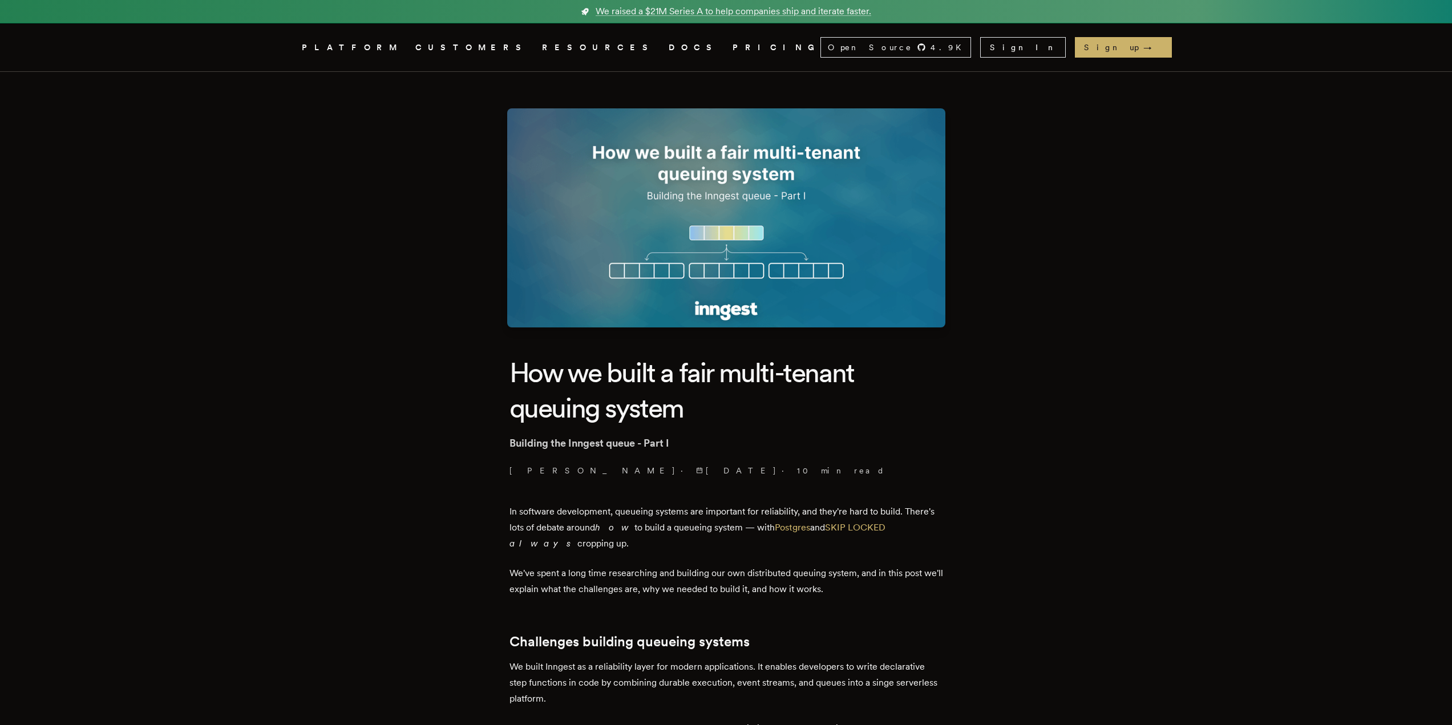 This screenshot has height=725, width=1452. What do you see at coordinates (614, 527) in the screenshot?
I see `em: how` at bounding box center [614, 527].